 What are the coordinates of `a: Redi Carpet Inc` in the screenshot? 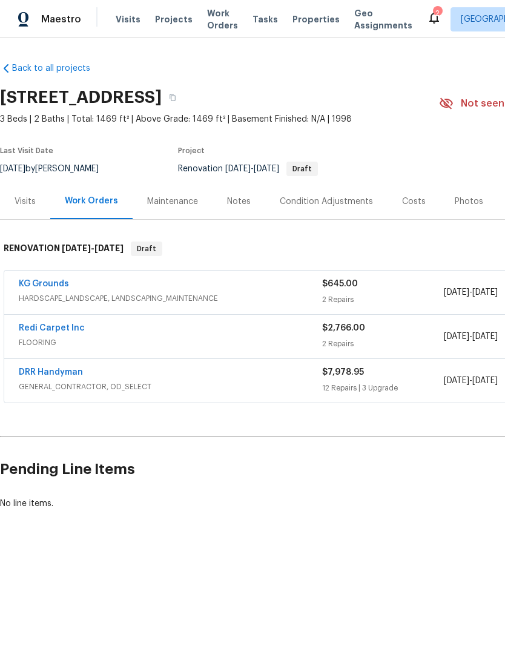 It's located at (51, 328).